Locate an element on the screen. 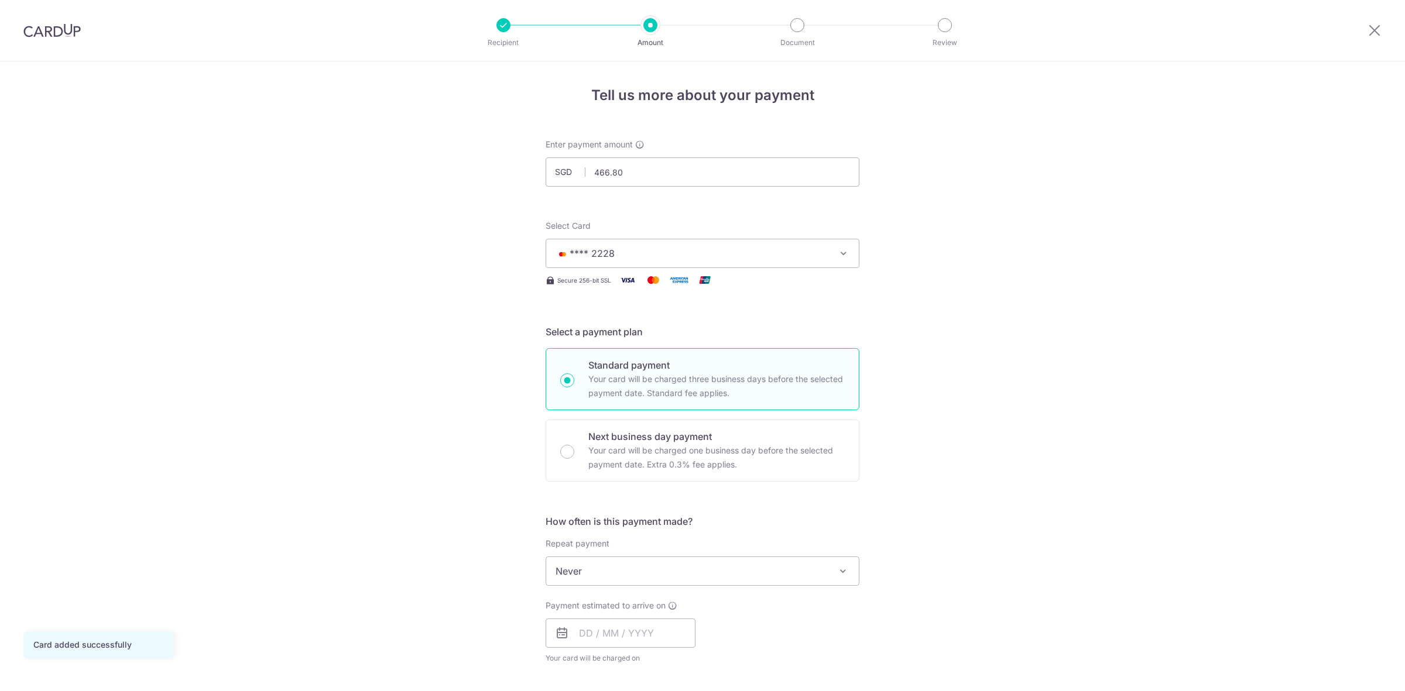 This screenshot has width=1405, height=691. p: Standard payment is located at coordinates (716, 365).